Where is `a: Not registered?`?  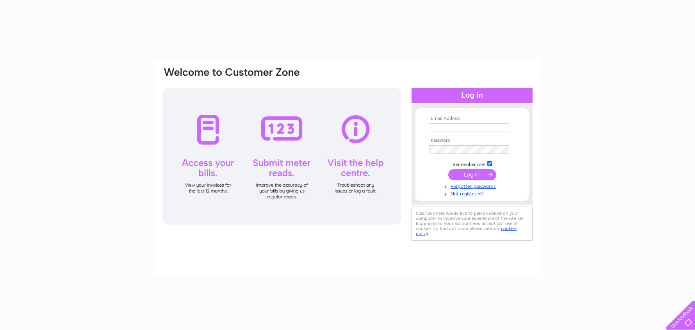 a: Not registered? is located at coordinates (473, 193).